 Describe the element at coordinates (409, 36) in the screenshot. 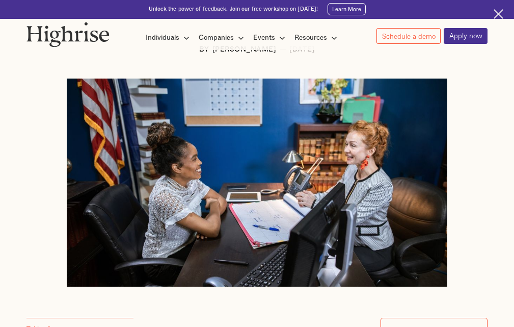

I see `a: Schedule a demo` at that location.